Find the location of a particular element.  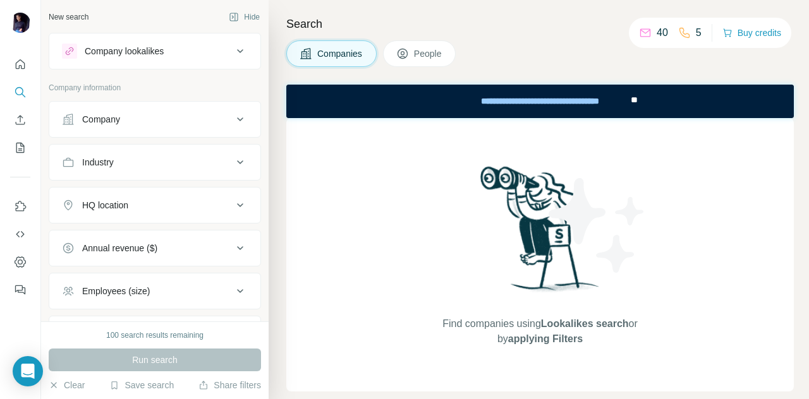

div: Company lookalikes is located at coordinates (124, 51).